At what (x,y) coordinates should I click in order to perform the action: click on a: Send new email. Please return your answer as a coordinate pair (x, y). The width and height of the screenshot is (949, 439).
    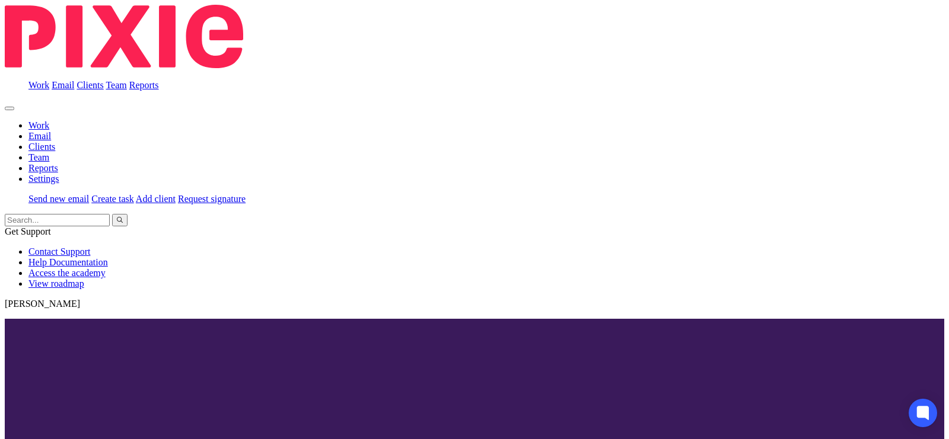
    Looking at the image, I should click on (59, 199).